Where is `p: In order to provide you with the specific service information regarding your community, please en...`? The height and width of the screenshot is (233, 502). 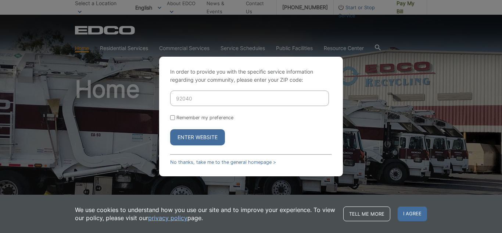 p: In order to provide you with the specific service information regarding your community, please en... is located at coordinates (251, 76).